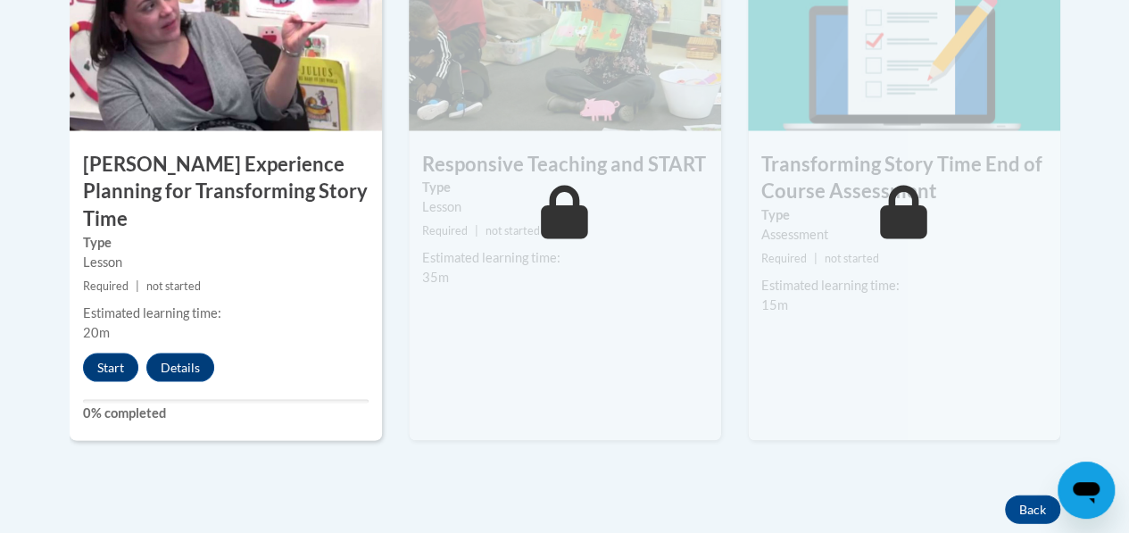 The height and width of the screenshot is (533, 1129). What do you see at coordinates (904, 234) in the screenshot?
I see `div: Assessment` at bounding box center [904, 234].